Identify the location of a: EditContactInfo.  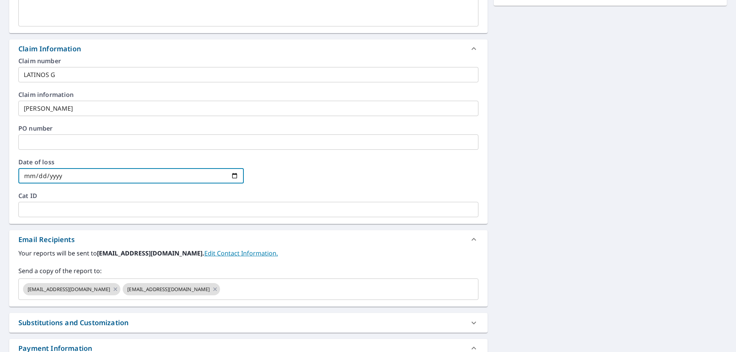
(241, 253).